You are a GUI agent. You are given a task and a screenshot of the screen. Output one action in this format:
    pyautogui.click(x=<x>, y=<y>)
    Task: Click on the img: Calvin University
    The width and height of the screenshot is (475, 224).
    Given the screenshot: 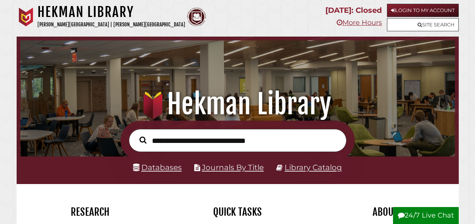 What is the action you would take?
    pyautogui.click(x=26, y=17)
    